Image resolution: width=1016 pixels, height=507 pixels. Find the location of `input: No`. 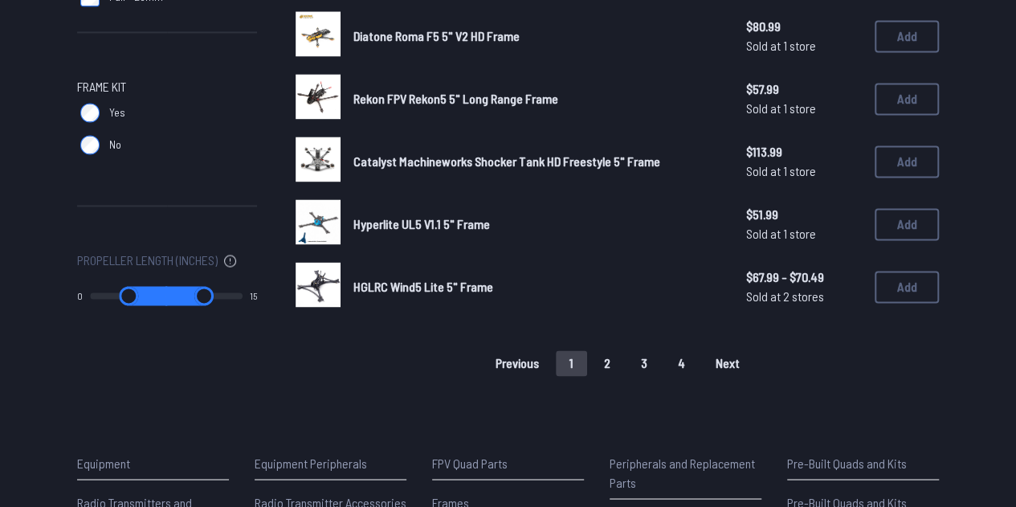

input: No is located at coordinates (90, 145).